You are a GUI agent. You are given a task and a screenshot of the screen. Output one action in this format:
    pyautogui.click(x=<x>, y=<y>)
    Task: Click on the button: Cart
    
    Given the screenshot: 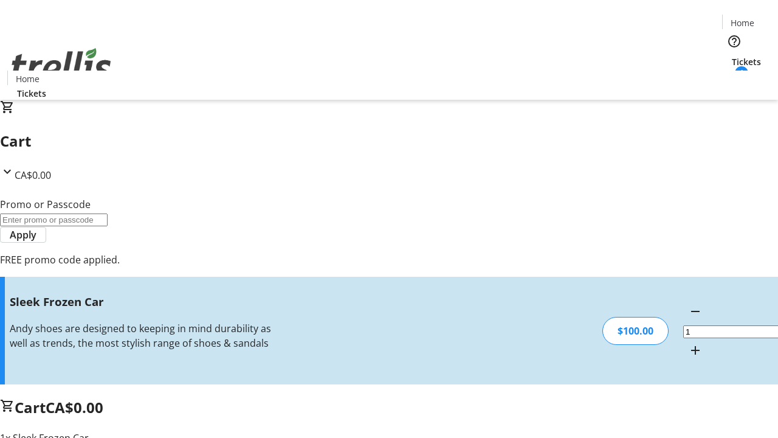 What is the action you would take?
    pyautogui.click(x=734, y=80)
    